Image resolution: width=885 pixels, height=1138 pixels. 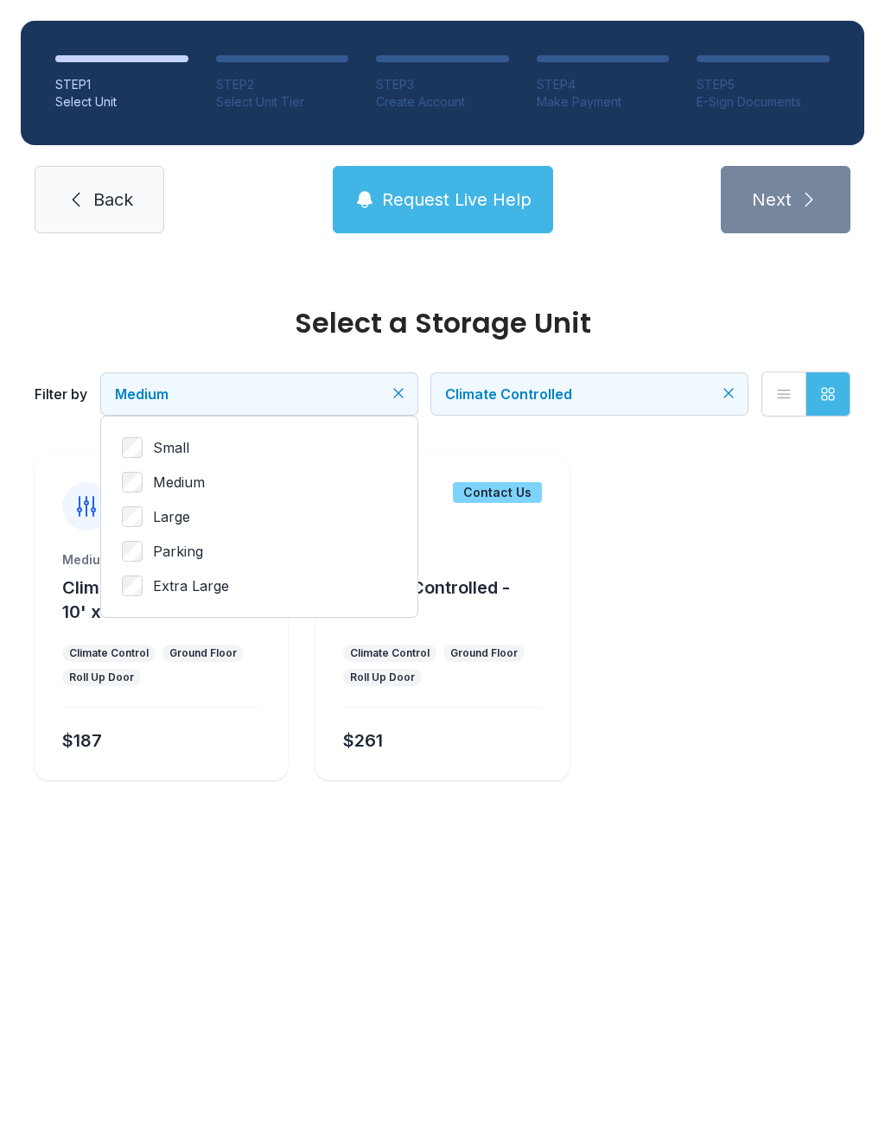 What do you see at coordinates (82, 740) in the screenshot?
I see `div: $187` at bounding box center [82, 740].